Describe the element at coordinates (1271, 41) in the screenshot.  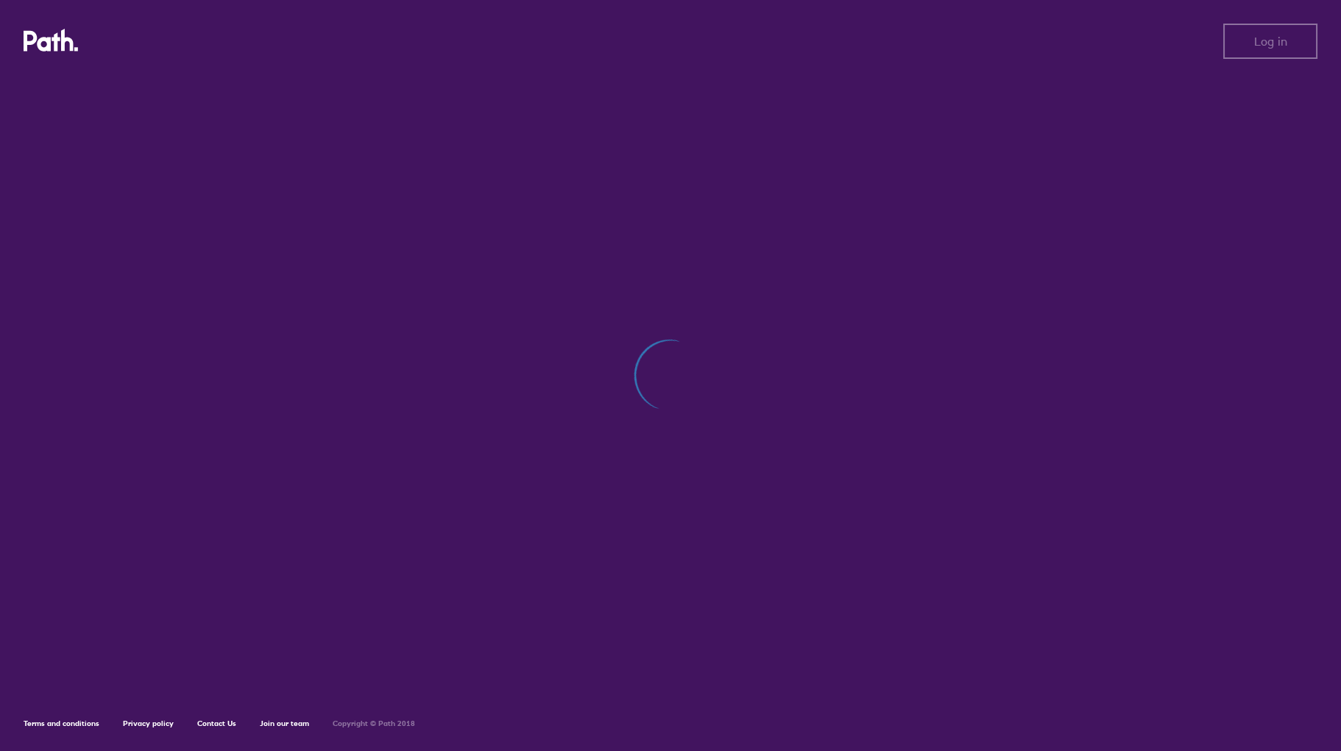
I see `span: Log in` at that location.